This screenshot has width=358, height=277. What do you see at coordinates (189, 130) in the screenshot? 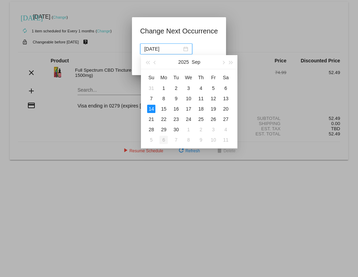
I see `td: 10/1/2025` at bounding box center [189, 130].